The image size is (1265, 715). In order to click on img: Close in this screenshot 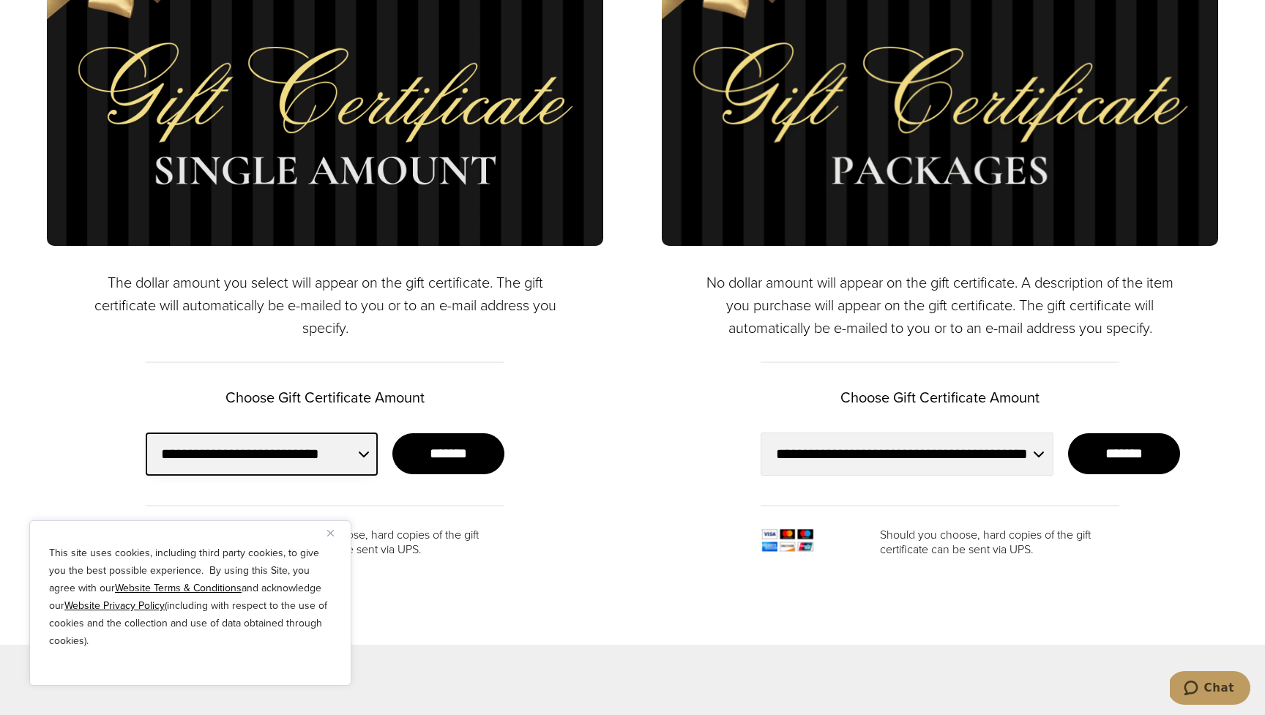, I will do `click(330, 533)`.